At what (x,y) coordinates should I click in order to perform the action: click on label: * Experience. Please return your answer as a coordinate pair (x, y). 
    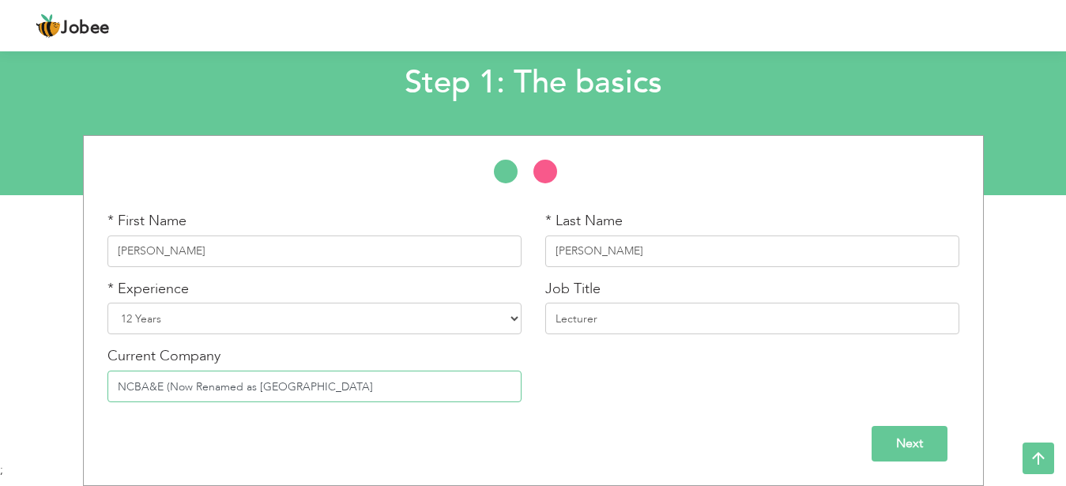
    Looking at the image, I should click on (148, 289).